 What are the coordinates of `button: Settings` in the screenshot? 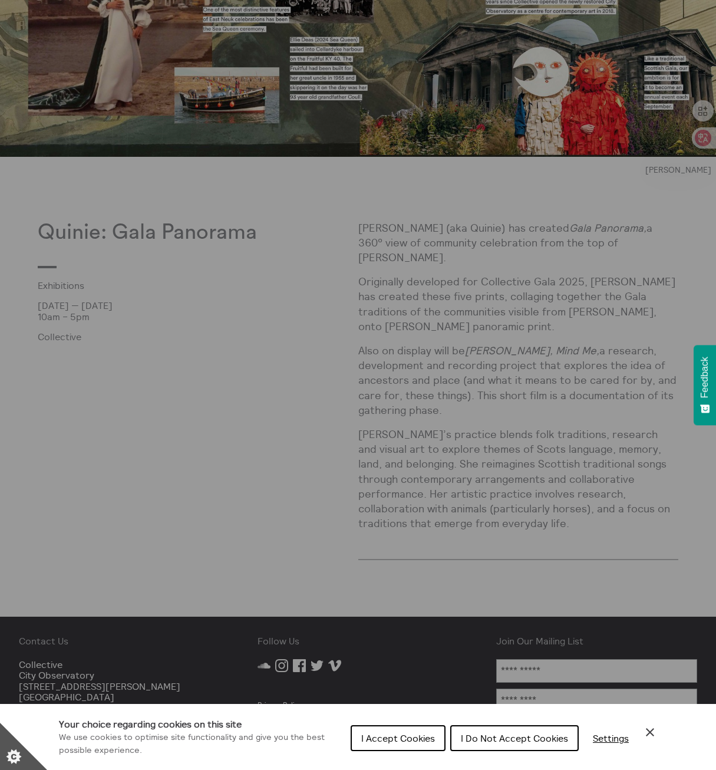 It's located at (611, 738).